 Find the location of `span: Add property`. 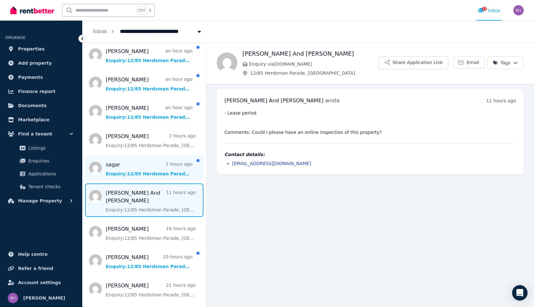

span: Add property is located at coordinates (35, 63).